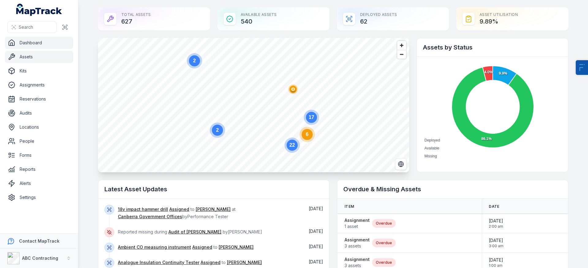  I want to click on span: 1:00 am, so click(496, 266).